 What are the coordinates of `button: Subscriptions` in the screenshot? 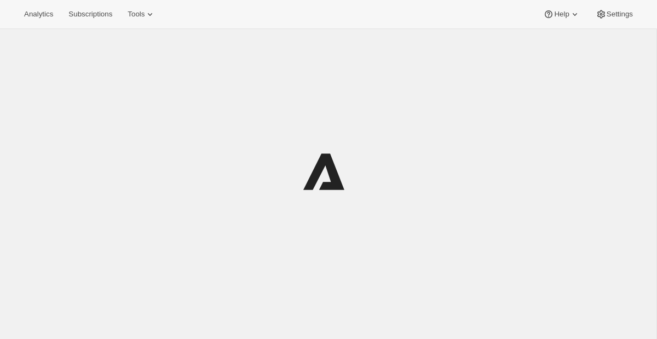 It's located at (90, 14).